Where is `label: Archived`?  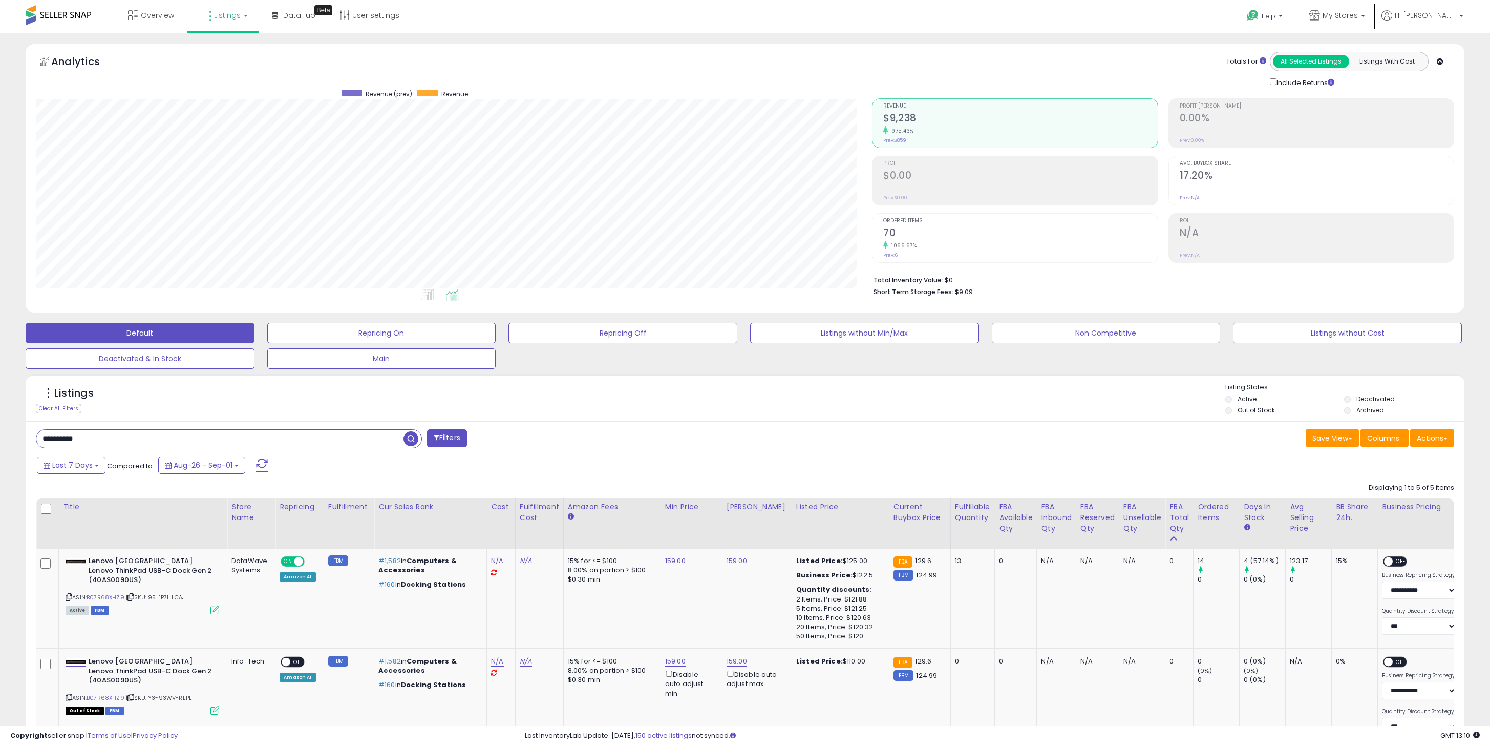 label: Archived is located at coordinates (1370, 410).